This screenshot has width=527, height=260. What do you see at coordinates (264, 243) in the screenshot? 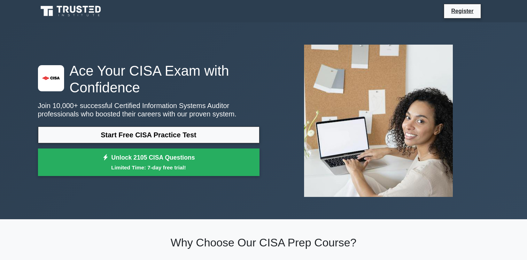
I see `h2: Why Choose Our CISA Prep Course?` at bounding box center [264, 243].